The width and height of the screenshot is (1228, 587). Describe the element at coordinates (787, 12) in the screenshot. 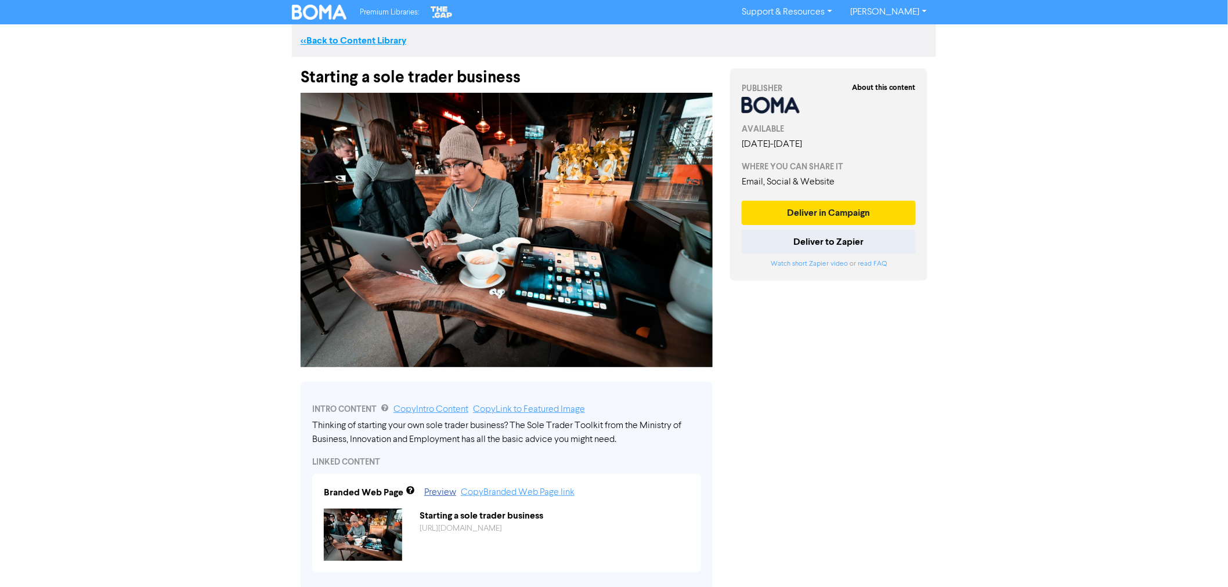

I see `a: Support & Resources` at that location.